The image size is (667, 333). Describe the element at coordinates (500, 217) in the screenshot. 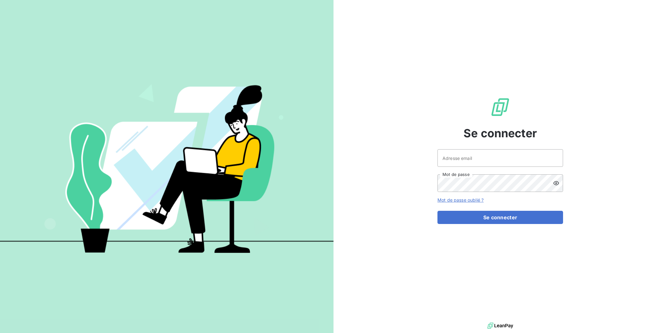

I see `button: Se connecter` at that location.